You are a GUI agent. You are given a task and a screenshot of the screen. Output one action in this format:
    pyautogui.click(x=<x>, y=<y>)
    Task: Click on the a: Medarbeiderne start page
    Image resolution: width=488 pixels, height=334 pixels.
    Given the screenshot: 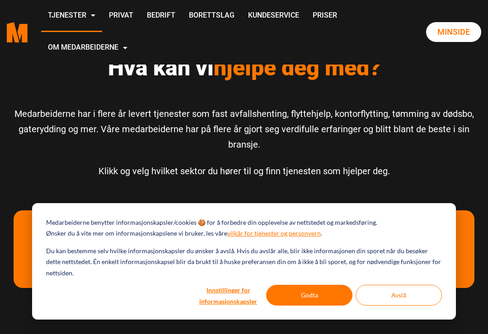 What is the action you would take?
    pyautogui.click(x=17, y=32)
    